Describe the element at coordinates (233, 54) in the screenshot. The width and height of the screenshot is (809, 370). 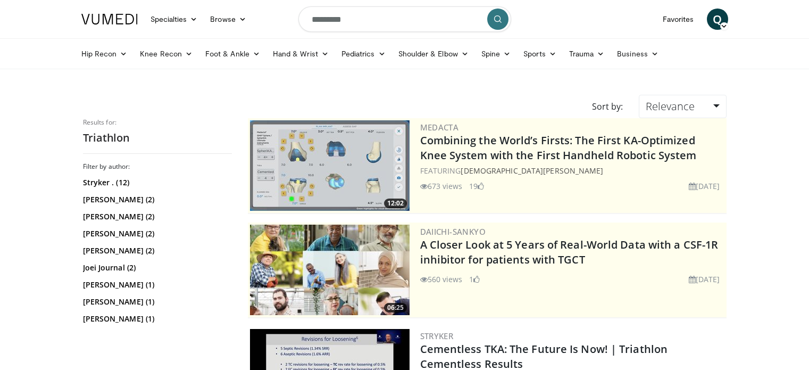
I see `a: Foot & Ankle` at that location.